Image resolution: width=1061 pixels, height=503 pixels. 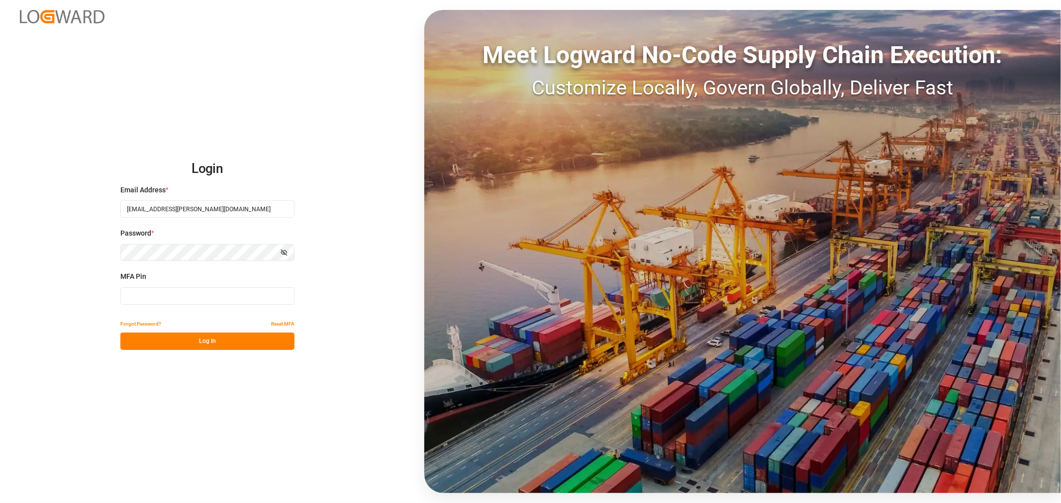 I want to click on button: Reset MFA, so click(x=283, y=324).